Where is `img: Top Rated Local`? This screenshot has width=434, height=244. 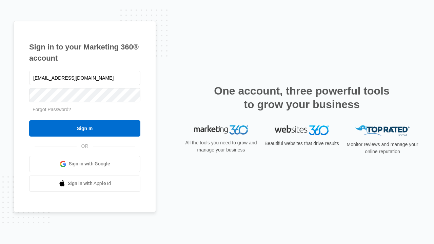
img: Top Rated Local is located at coordinates (382, 131).